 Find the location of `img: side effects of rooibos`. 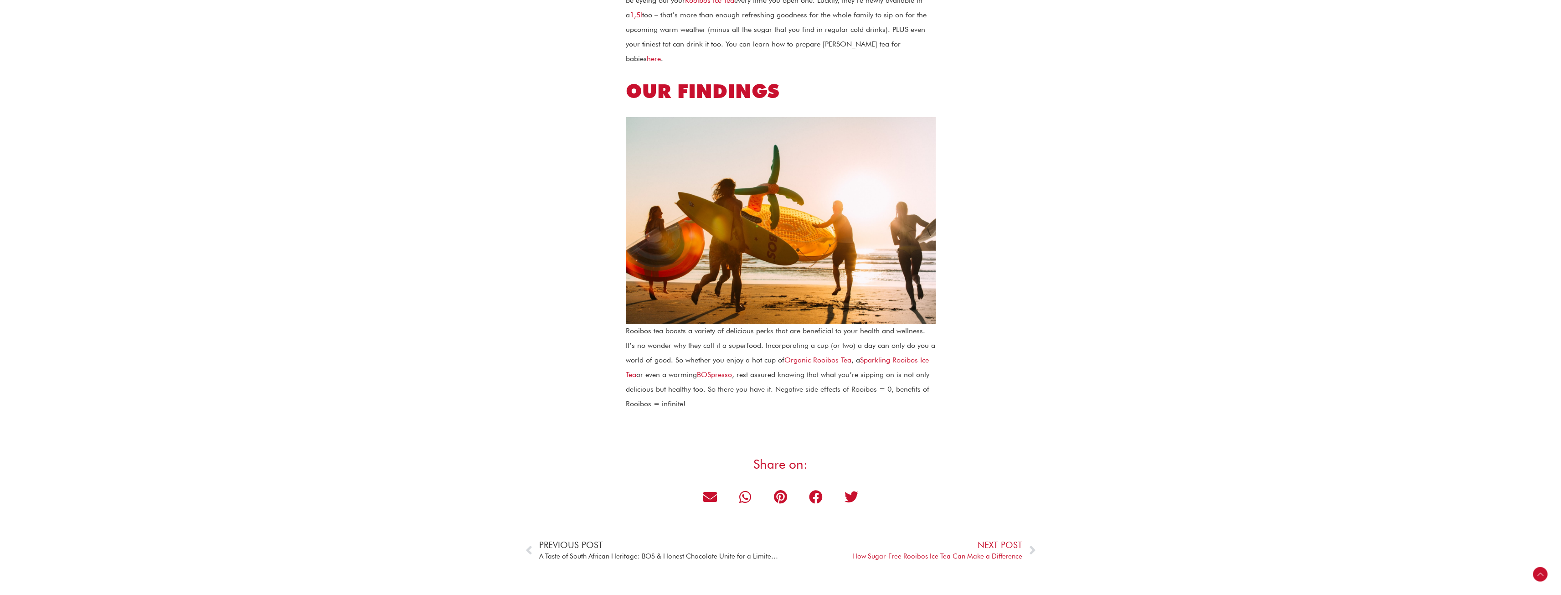

img: side effects of rooibos is located at coordinates (781, 220).